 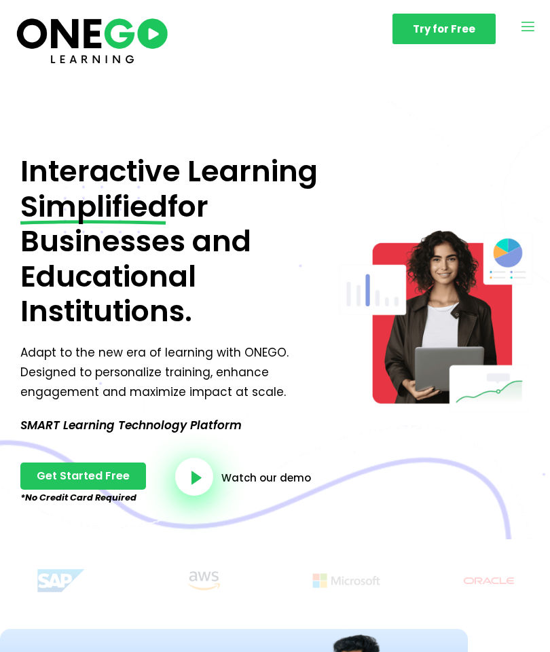 I want to click on p: Adapt to the new era of learning with ONEGO. Designed to personalize training, enhance engagement..., so click(x=156, y=372).